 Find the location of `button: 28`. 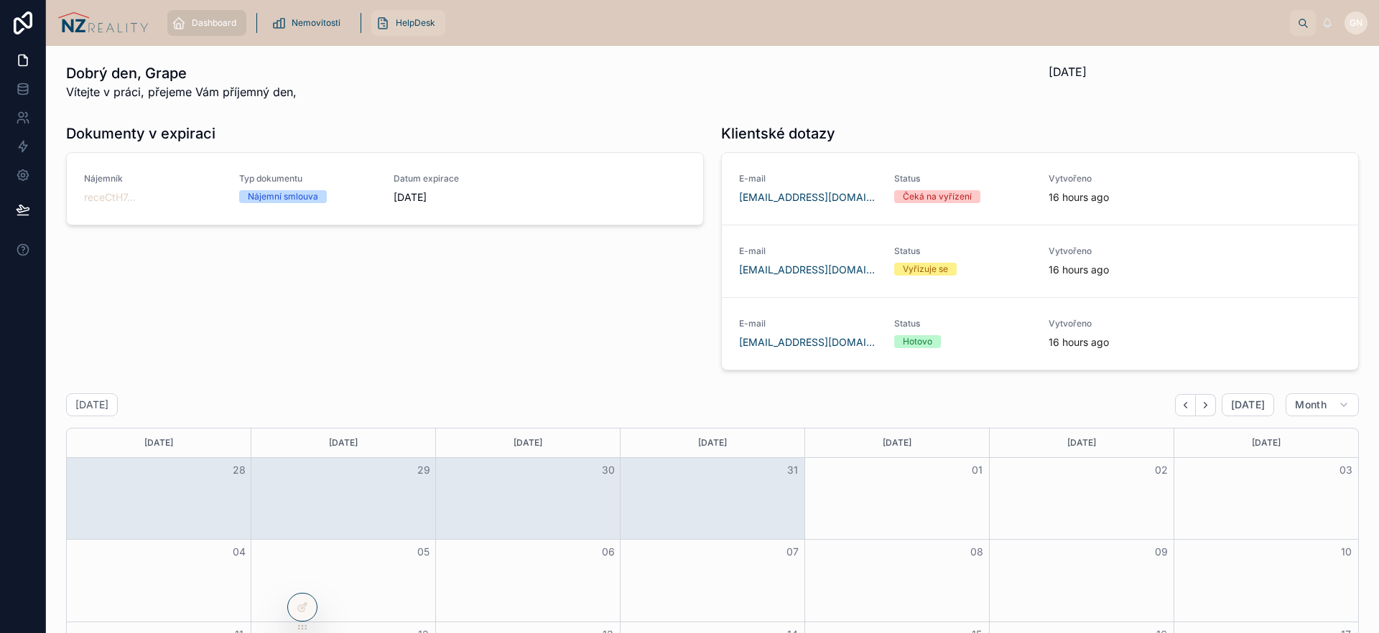

button: 28 is located at coordinates (239, 470).